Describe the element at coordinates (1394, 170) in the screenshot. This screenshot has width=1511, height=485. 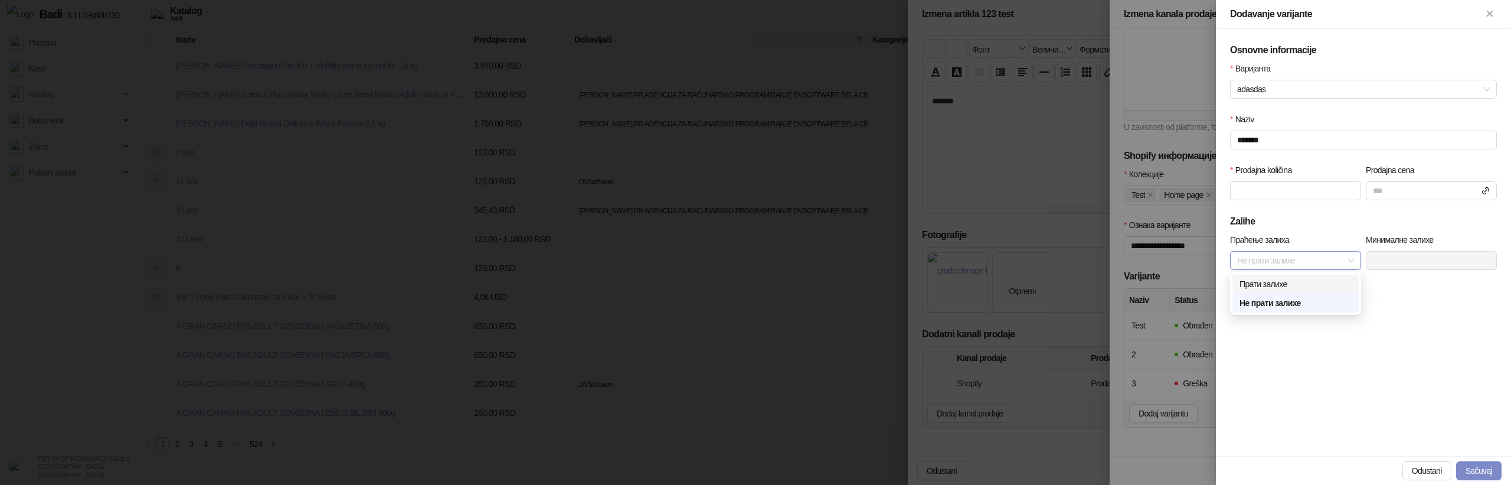
I see `label: Prodajna cena` at that location.